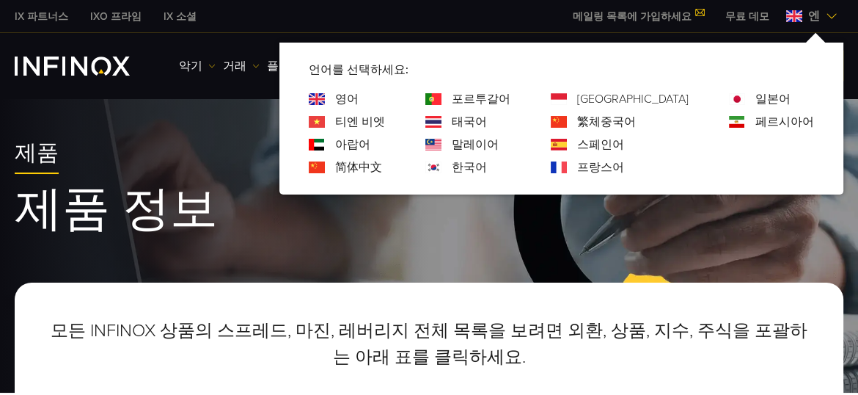 This screenshot has width=858, height=395. I want to click on a: INFINOX 로고, so click(90, 66).